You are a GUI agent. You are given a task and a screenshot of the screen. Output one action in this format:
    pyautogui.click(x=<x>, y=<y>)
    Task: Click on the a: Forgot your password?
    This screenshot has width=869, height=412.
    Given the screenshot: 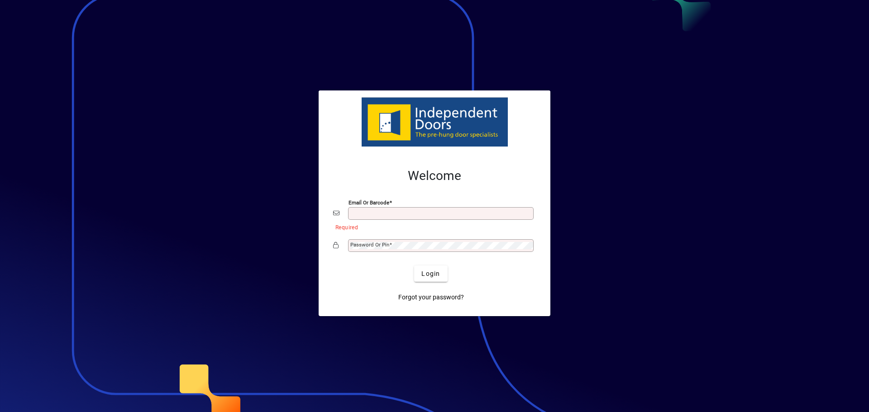 What is the action you would take?
    pyautogui.click(x=431, y=297)
    